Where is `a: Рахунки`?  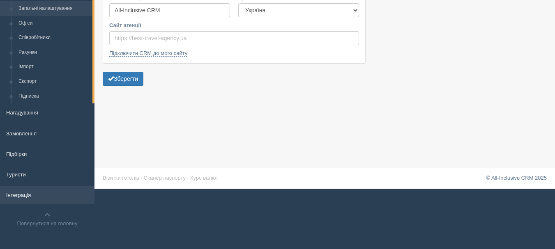
a: Рахунки is located at coordinates (53, 53).